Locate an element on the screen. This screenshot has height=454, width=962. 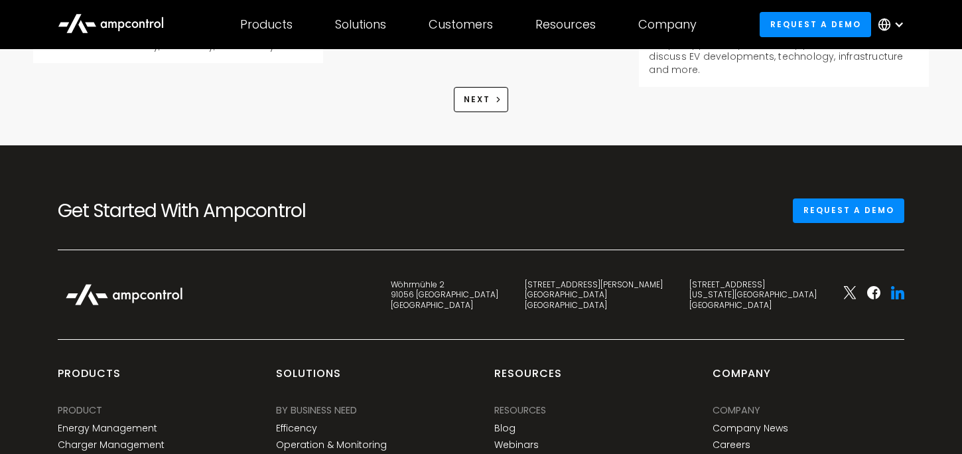
div: products is located at coordinates (89, 379).